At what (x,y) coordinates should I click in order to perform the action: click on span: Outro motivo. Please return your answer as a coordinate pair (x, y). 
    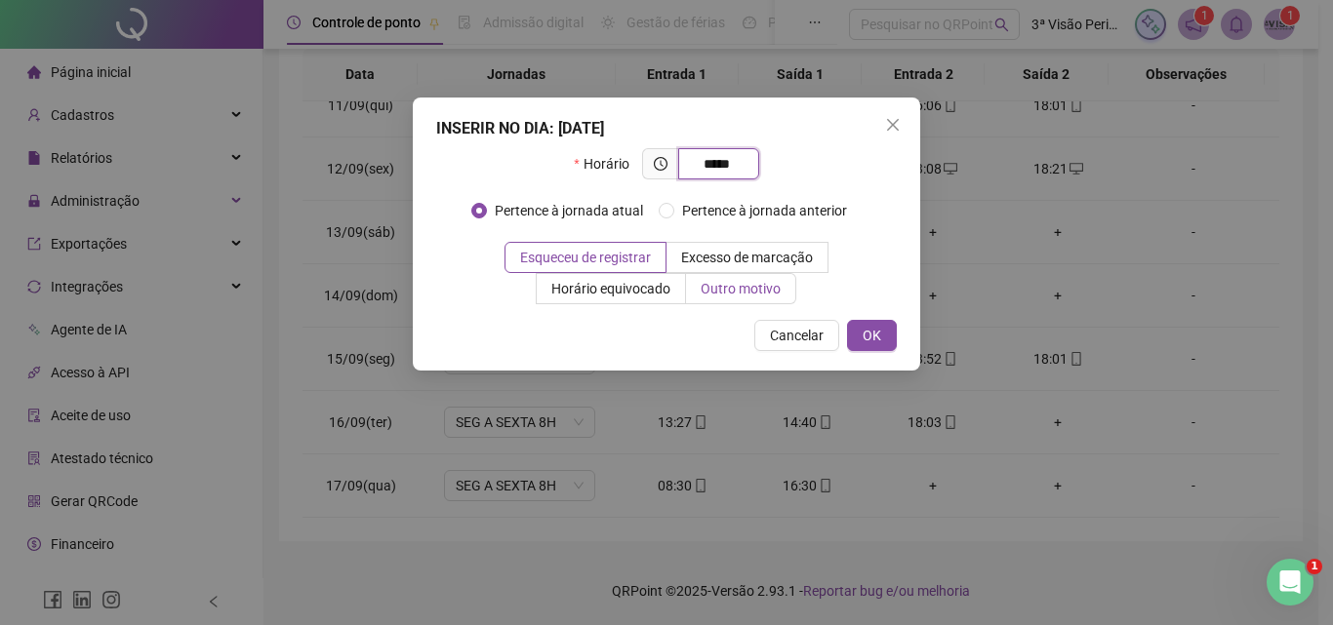
    Looking at the image, I should click on (741, 289).